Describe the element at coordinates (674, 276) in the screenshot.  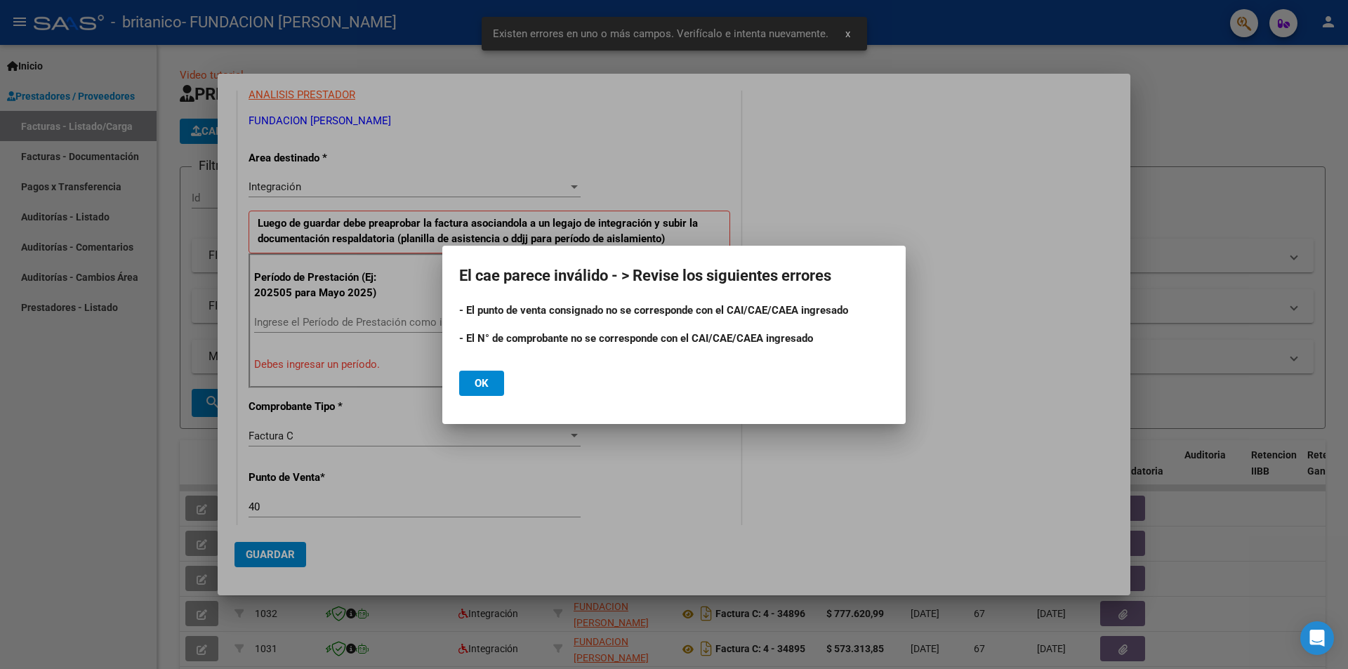
I see `h2: El cae parece inválido - > Revise los siguientes errores` at that location.